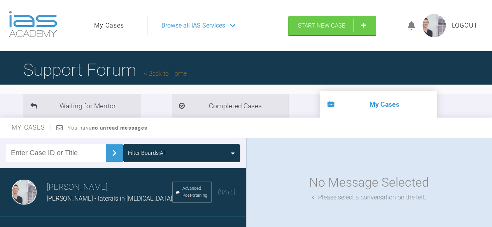 This screenshot has height=227, width=492. Describe the element at coordinates (465, 26) in the screenshot. I see `span: Logout` at that location.